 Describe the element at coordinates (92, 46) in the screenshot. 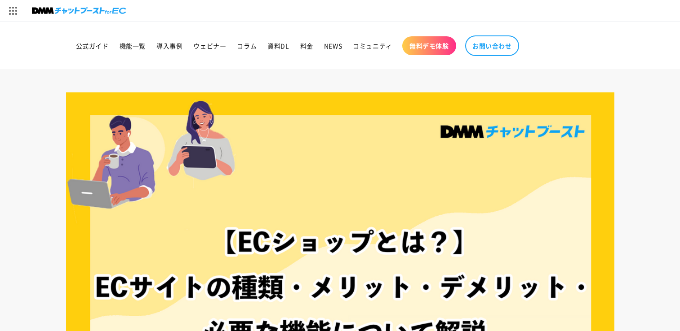

I see `span: 公式ガイド` at that location.